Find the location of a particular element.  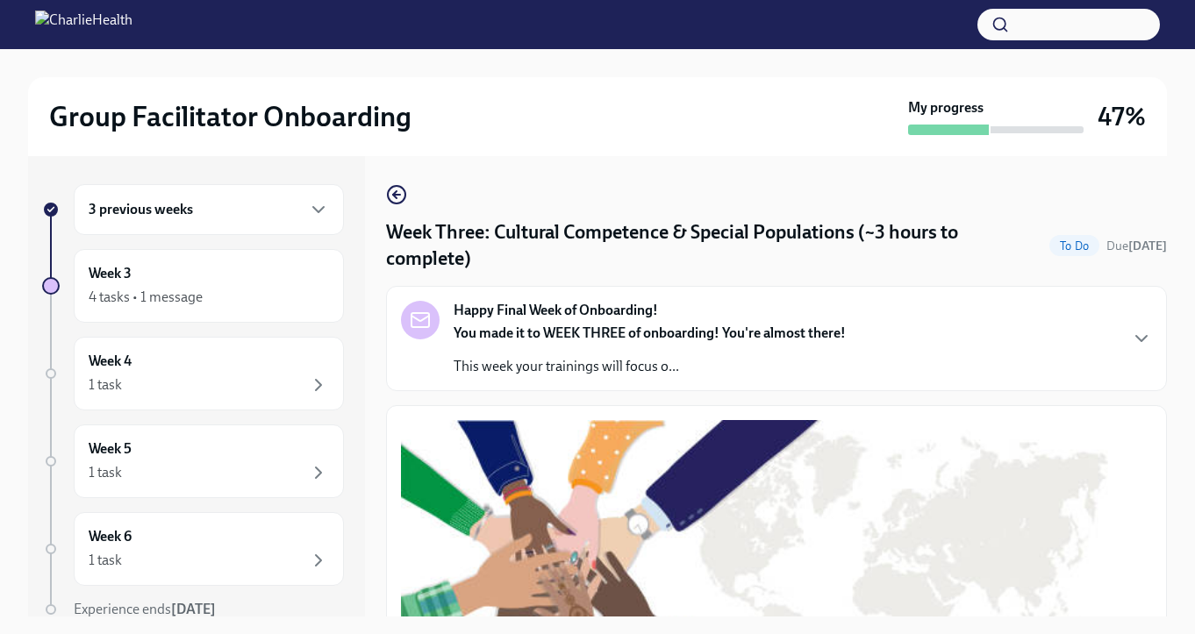

h4: Week Three: Cultural Competence & Special Populations (~3 hours to complete) is located at coordinates (714, 246).